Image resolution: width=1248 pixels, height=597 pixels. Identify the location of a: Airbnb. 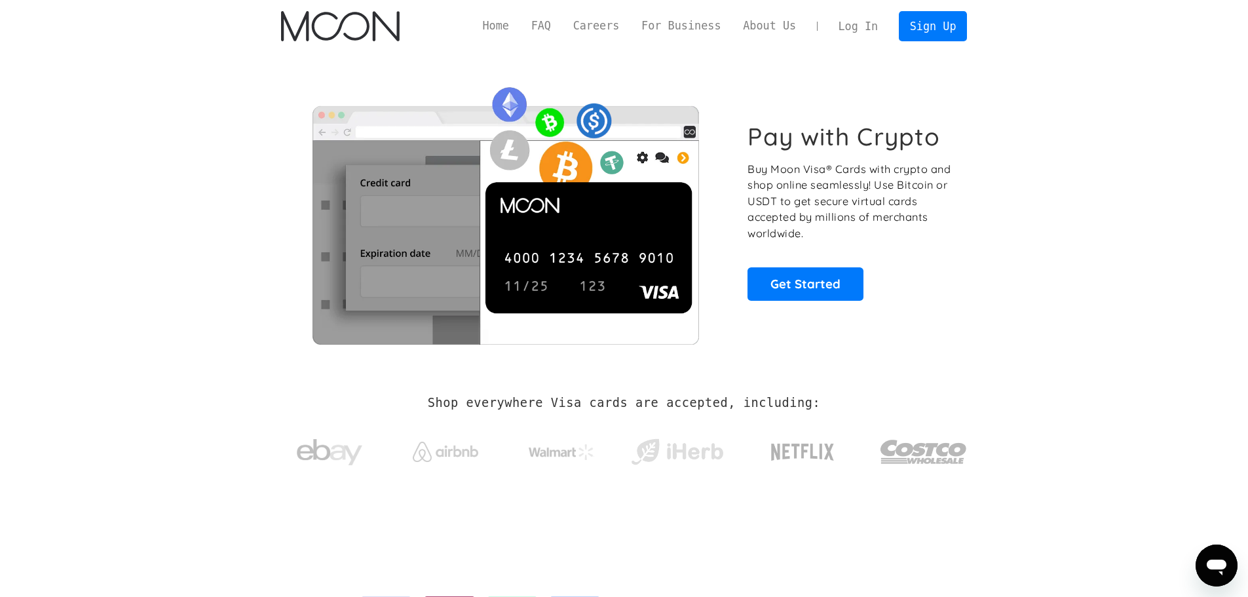
(445, 448).